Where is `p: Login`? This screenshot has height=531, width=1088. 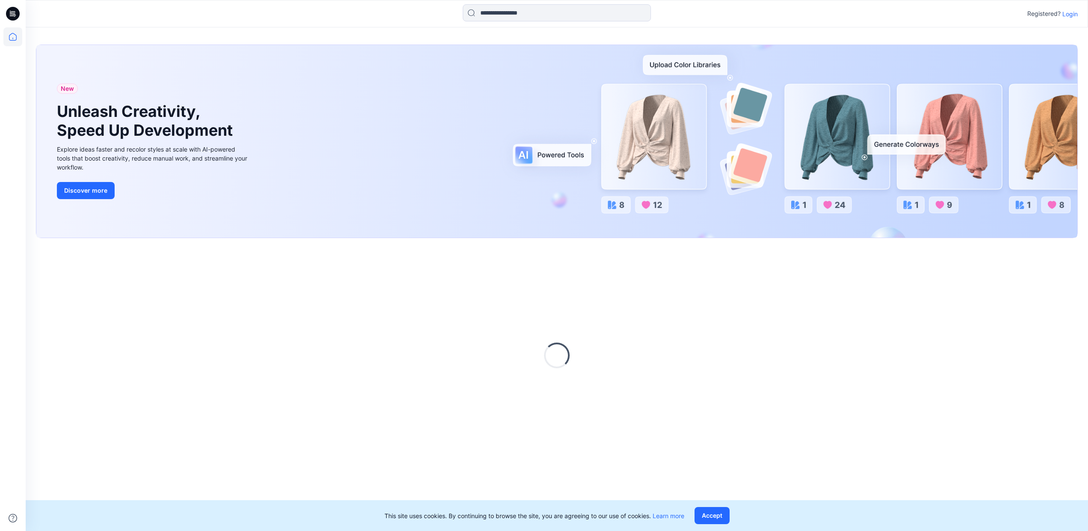 p: Login is located at coordinates (1070, 14).